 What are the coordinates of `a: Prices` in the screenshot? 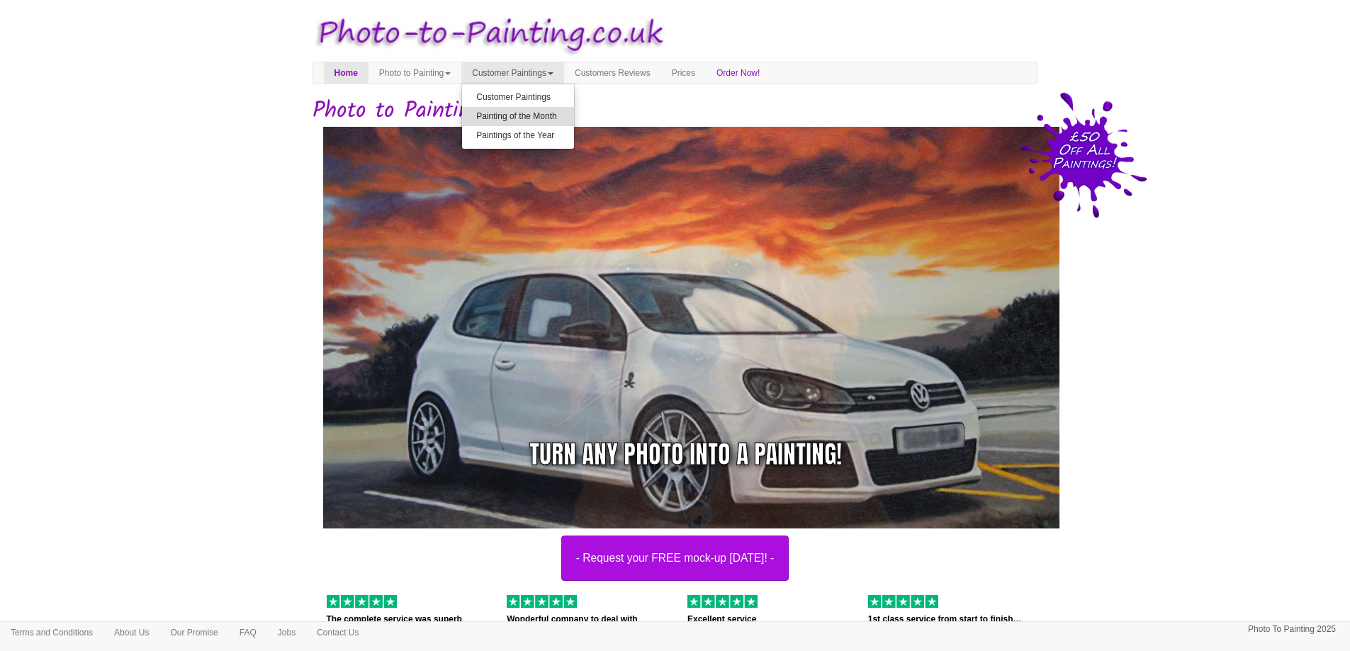 It's located at (683, 73).